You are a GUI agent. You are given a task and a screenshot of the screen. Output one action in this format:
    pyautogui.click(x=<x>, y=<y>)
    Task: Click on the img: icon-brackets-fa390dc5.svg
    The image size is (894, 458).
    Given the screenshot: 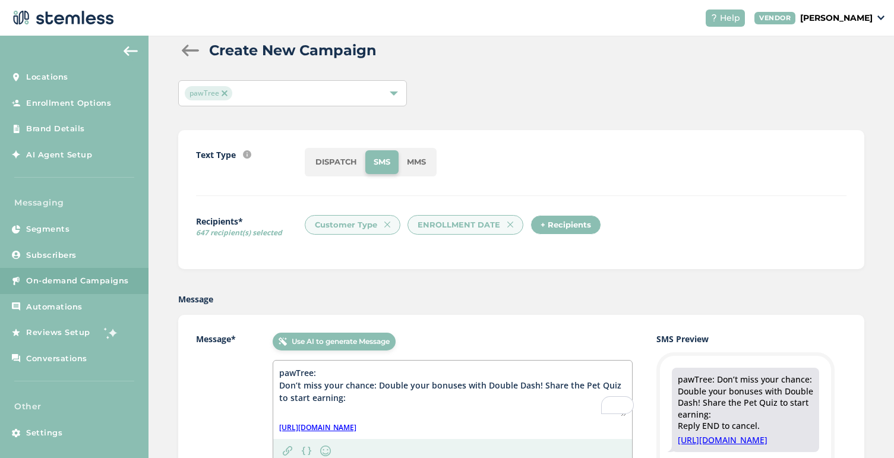 What is the action you would take?
    pyautogui.click(x=307, y=451)
    